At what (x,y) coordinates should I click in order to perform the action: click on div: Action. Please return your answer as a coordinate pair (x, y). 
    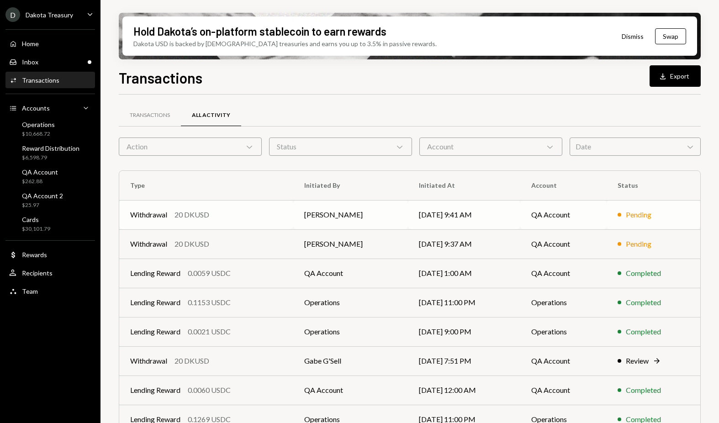
    Looking at the image, I should click on (190, 147).